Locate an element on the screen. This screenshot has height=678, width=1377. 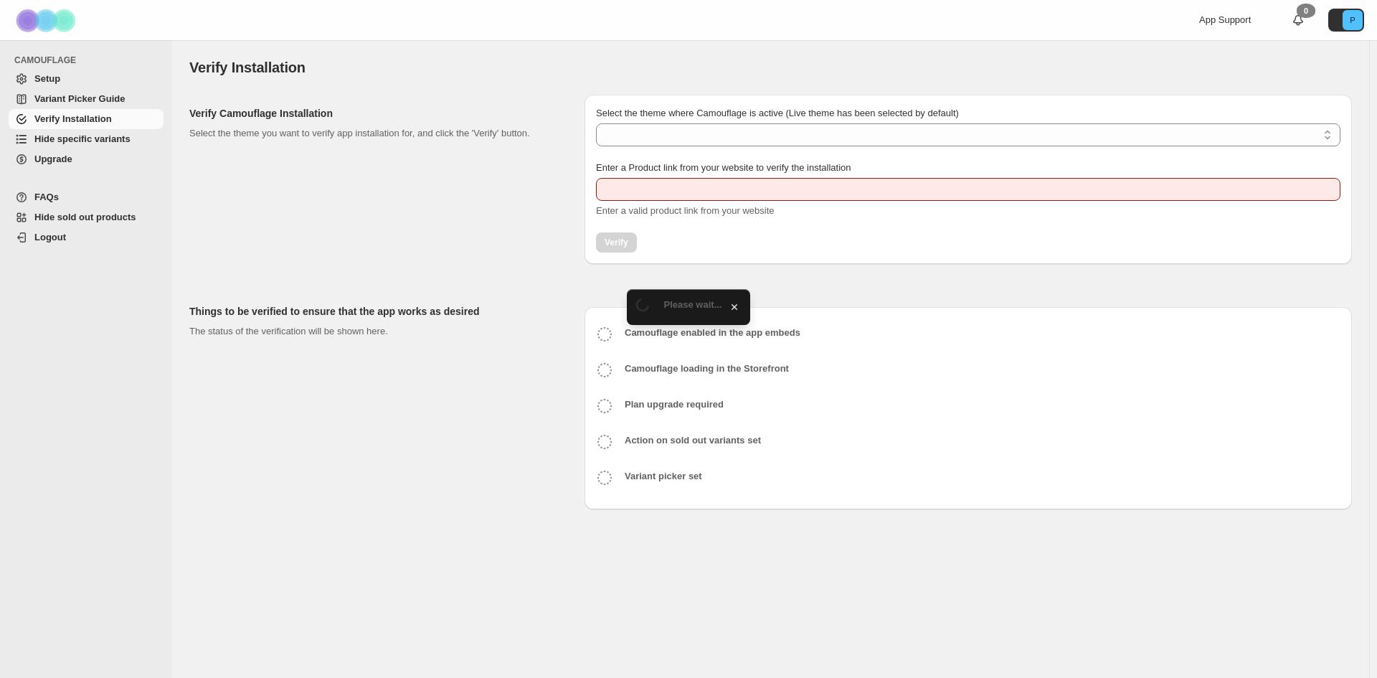
span: Select the theme where Camouflage is active (Live theme has been selected by default) is located at coordinates (777, 113).